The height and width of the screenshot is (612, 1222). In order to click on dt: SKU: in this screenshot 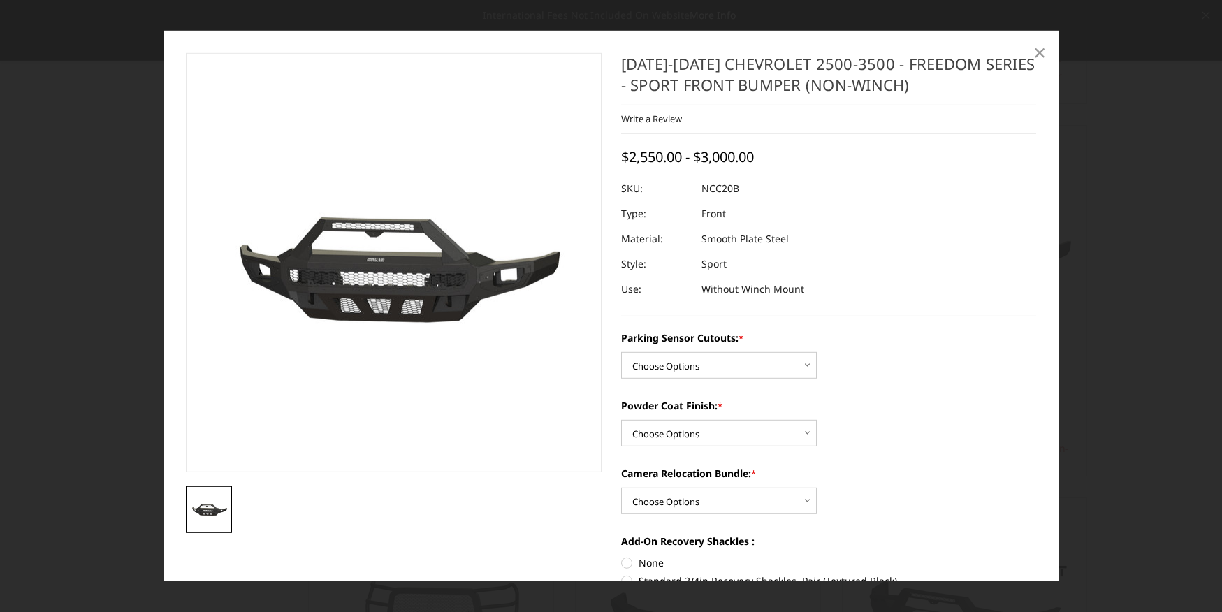, I will do `click(656, 189)`.